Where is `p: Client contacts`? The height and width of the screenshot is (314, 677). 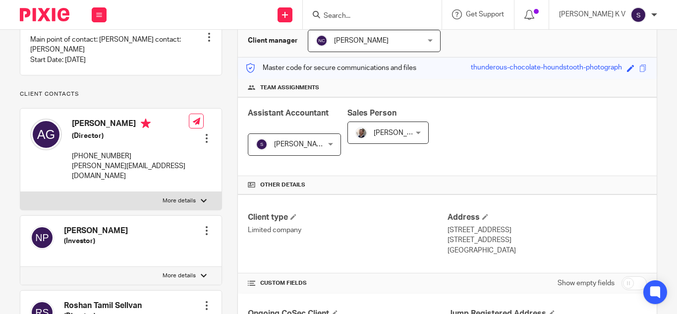
p: Client contacts is located at coordinates (121, 94).